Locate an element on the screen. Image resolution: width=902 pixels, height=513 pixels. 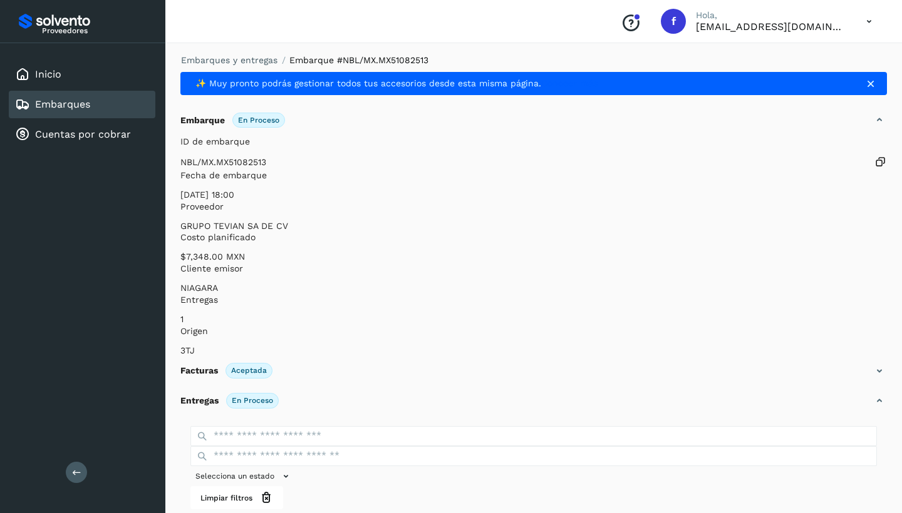
div: Embarques is located at coordinates (82, 105).